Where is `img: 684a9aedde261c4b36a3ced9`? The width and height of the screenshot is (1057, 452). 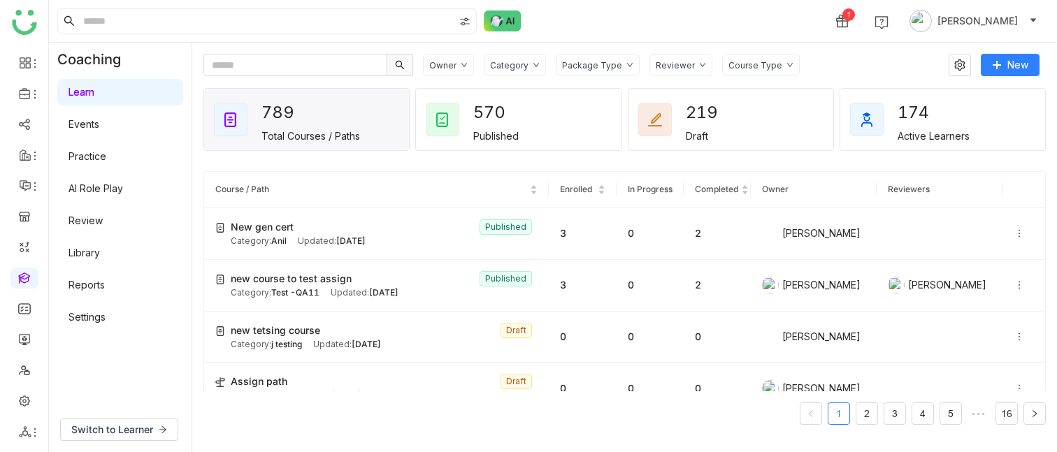
img: 684a9aedde261c4b36a3ced9 is located at coordinates (770, 389).